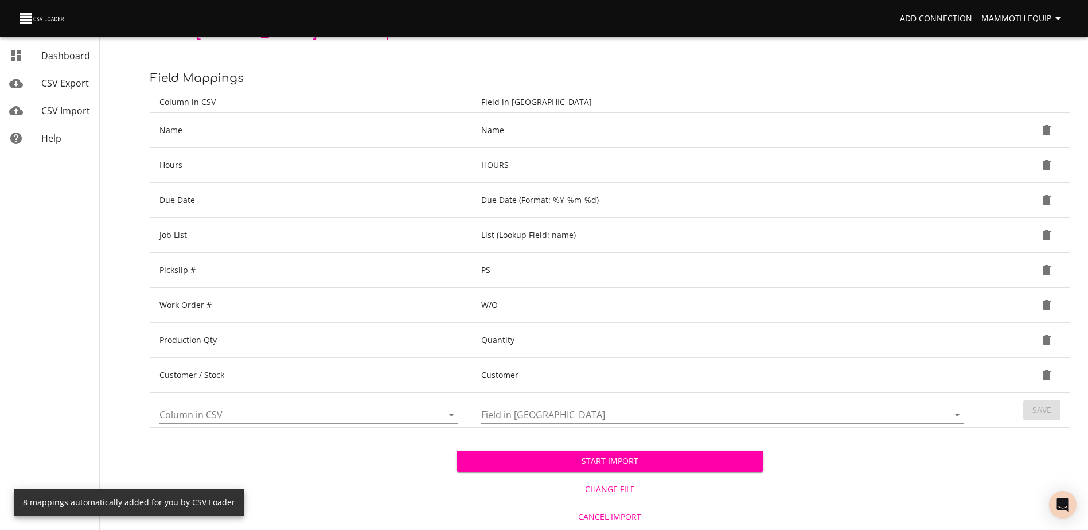  I want to click on td: Customer / Stock, so click(311, 375).